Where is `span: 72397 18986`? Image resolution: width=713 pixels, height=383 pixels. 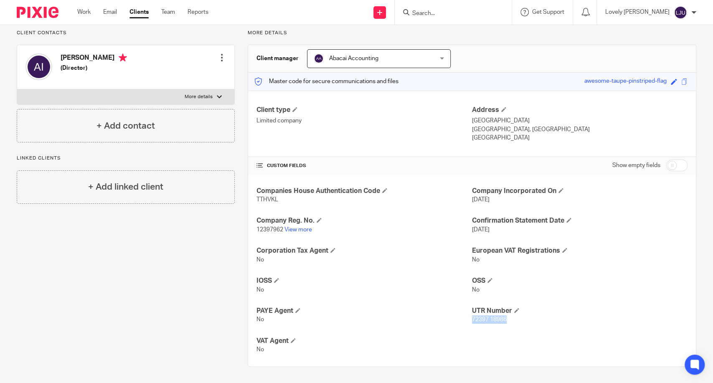 span: 72397 18986 is located at coordinates (489, 320).